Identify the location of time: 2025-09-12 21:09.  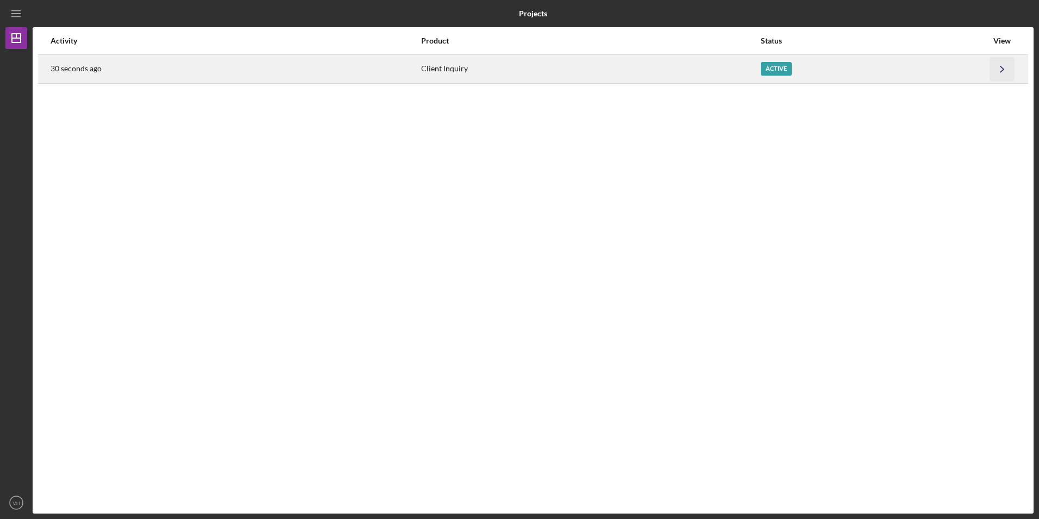
(76, 69).